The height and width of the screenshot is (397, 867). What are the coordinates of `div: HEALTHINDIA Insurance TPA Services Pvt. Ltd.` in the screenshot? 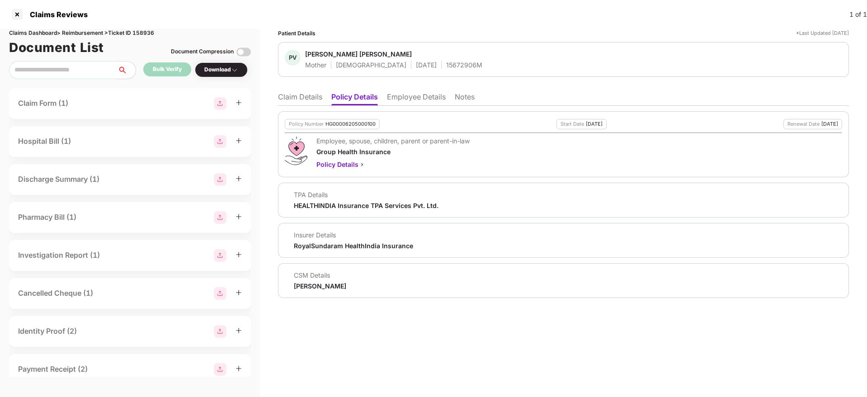 It's located at (366, 205).